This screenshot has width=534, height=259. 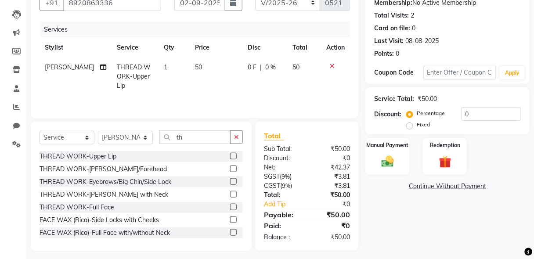 What do you see at coordinates (75, 47) in the screenshot?
I see `th: Stylist` at bounding box center [75, 47].